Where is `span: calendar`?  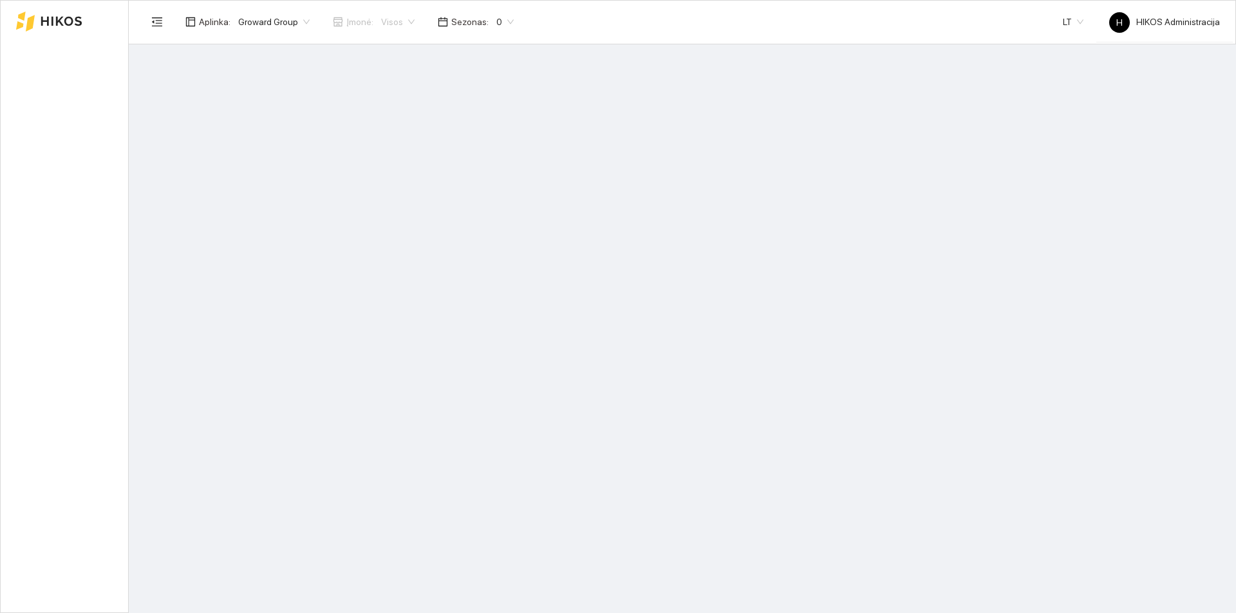 span: calendar is located at coordinates (443, 22).